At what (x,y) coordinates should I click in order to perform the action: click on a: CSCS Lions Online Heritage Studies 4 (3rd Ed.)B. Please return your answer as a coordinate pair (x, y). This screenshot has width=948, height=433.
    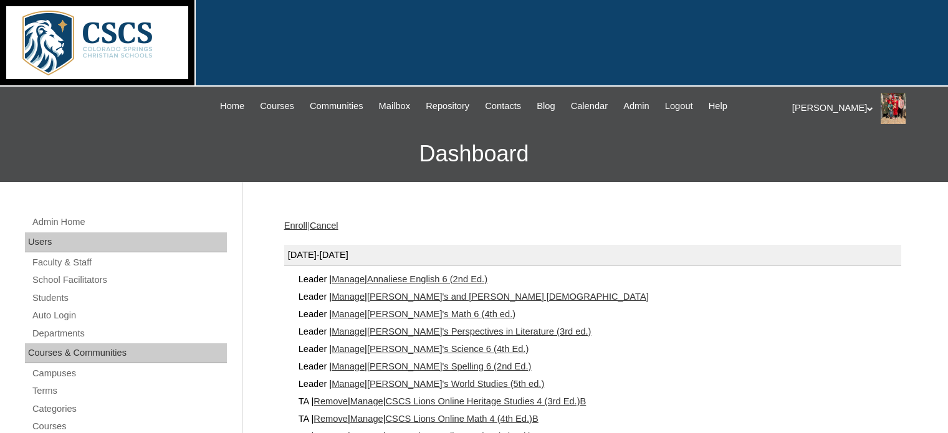
    Looking at the image, I should click on (486, 401).